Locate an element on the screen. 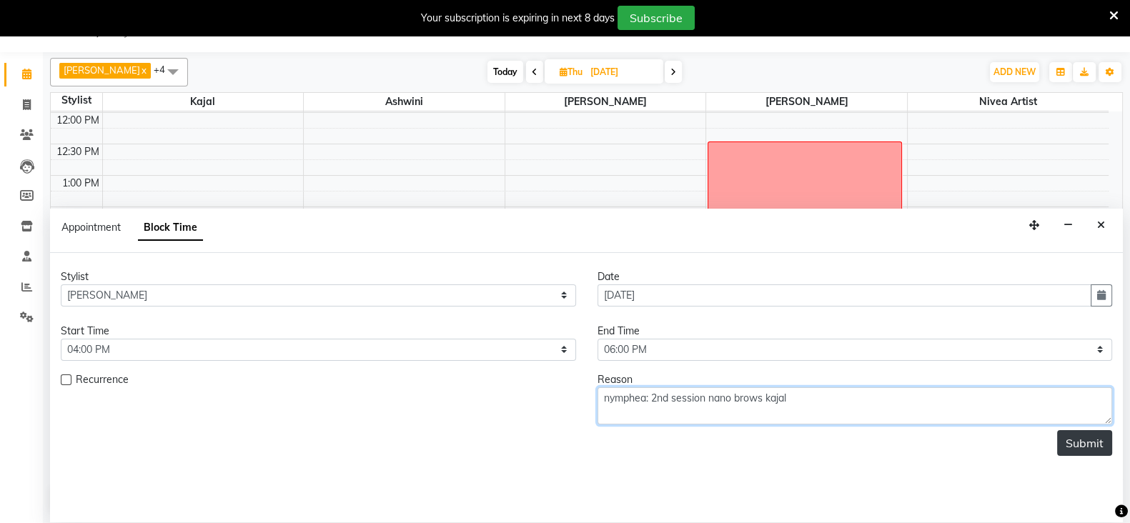 The width and height of the screenshot is (1130, 523). input: yyyy-mm-dd is located at coordinates (845, 295).